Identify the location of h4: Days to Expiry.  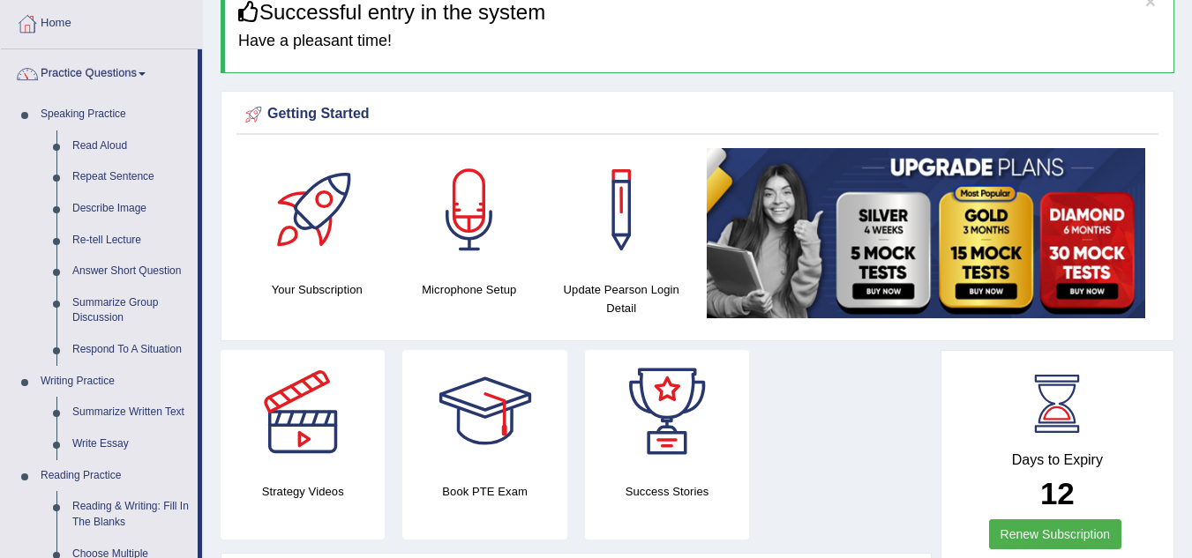
(1057, 460).